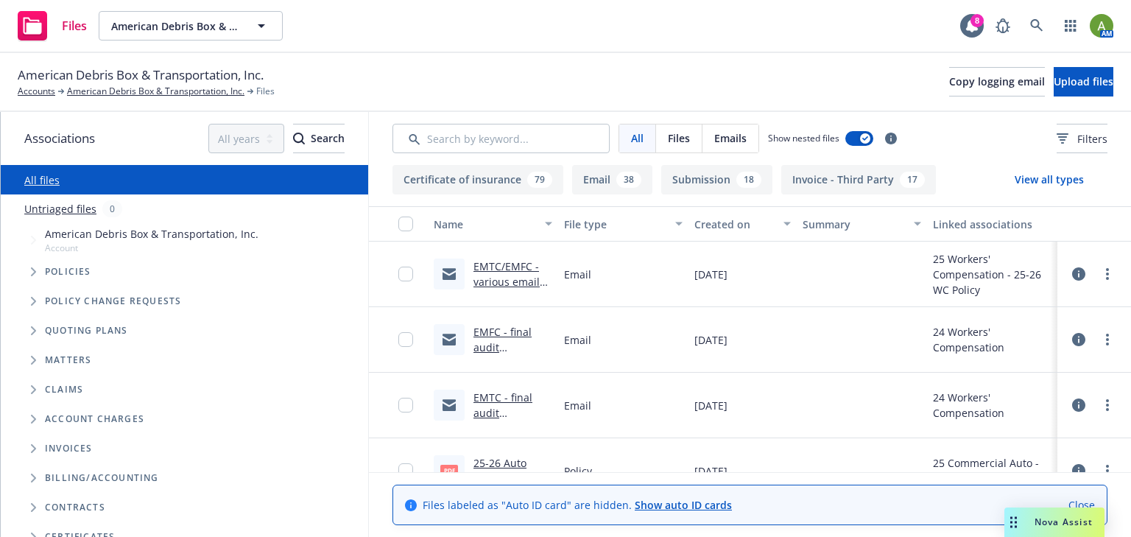 The height and width of the screenshot is (537, 1131). I want to click on button: Name, so click(493, 224).